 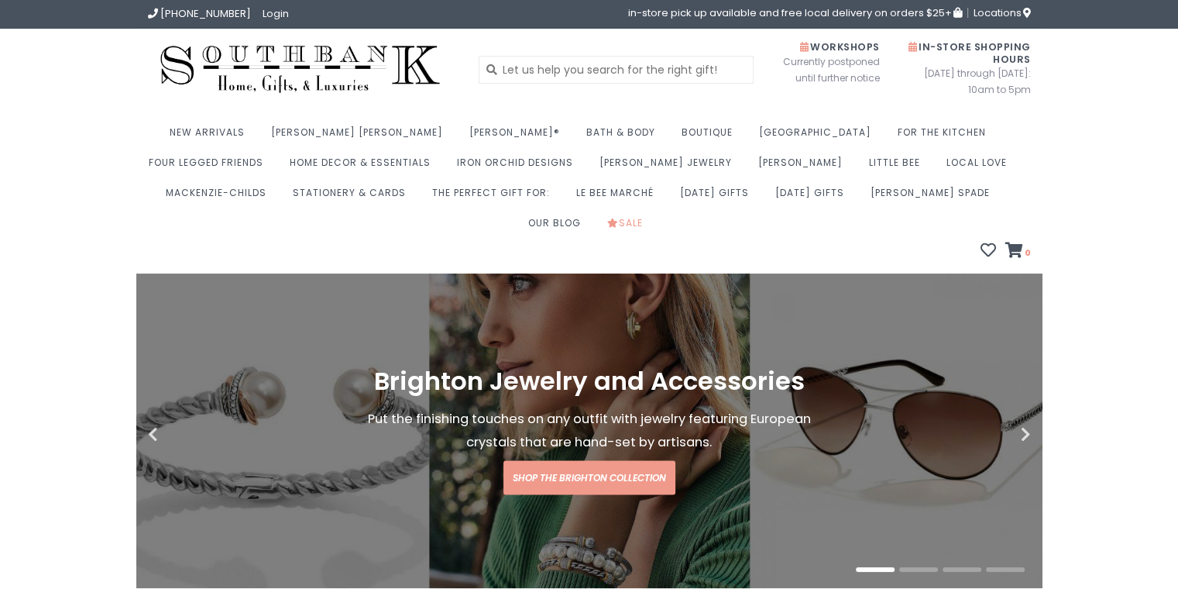 I want to click on input: Let us help you search for the right gift!, so click(x=616, y=70).